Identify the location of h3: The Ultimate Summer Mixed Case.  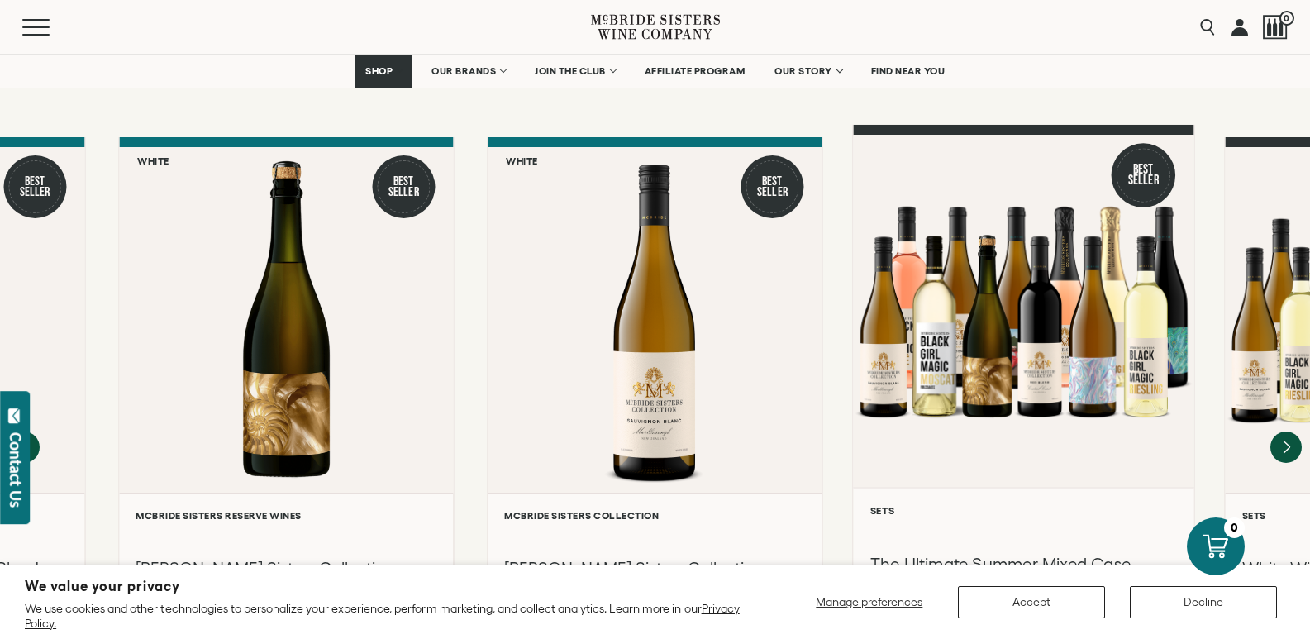
(1023, 564).